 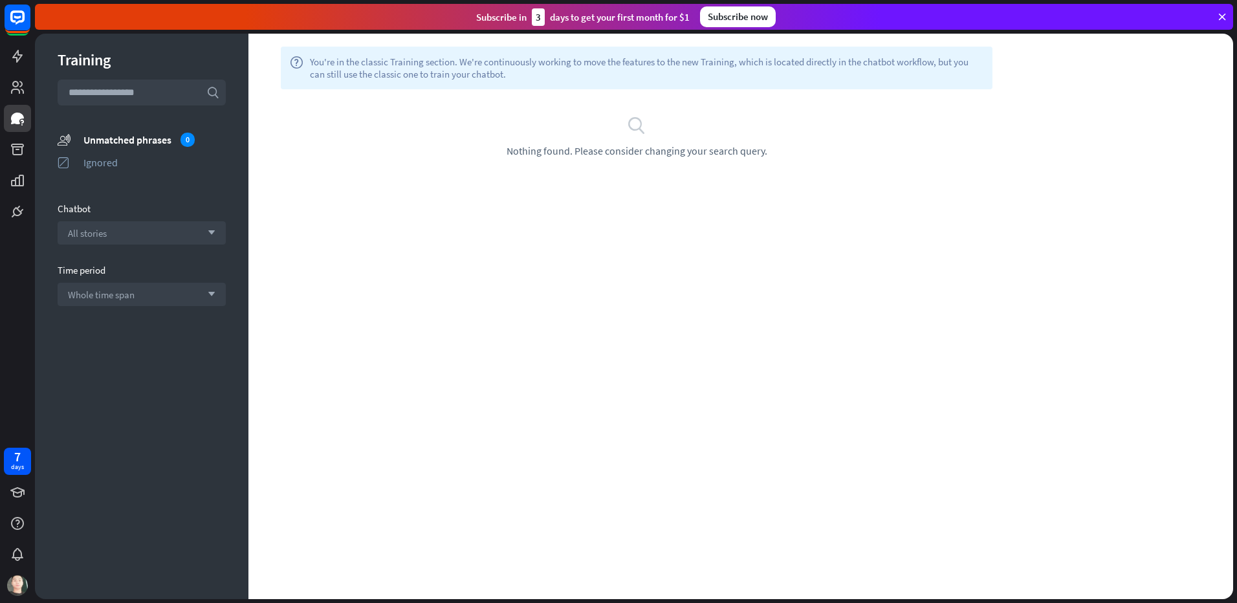 What do you see at coordinates (87, 233) in the screenshot?
I see `span: All stories` at bounding box center [87, 233].